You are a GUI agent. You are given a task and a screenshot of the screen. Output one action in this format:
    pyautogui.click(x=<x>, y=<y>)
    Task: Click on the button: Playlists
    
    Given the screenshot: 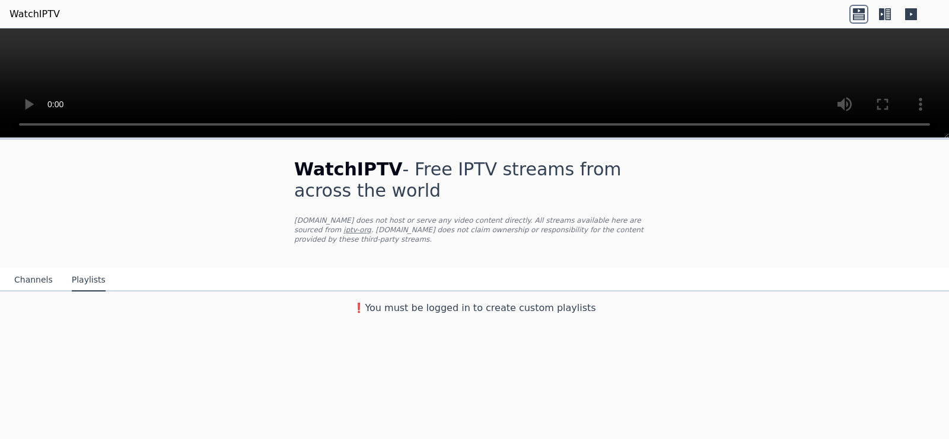 What is the action you would take?
    pyautogui.click(x=88, y=281)
    